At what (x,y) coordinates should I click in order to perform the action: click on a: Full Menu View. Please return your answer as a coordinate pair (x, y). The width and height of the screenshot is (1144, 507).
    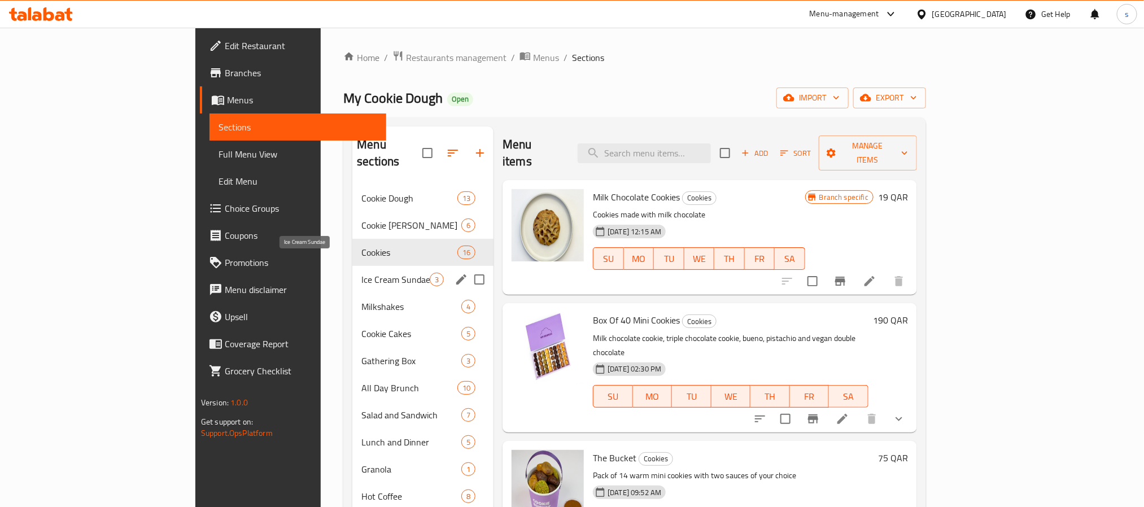
    Looking at the image, I should click on (298, 154).